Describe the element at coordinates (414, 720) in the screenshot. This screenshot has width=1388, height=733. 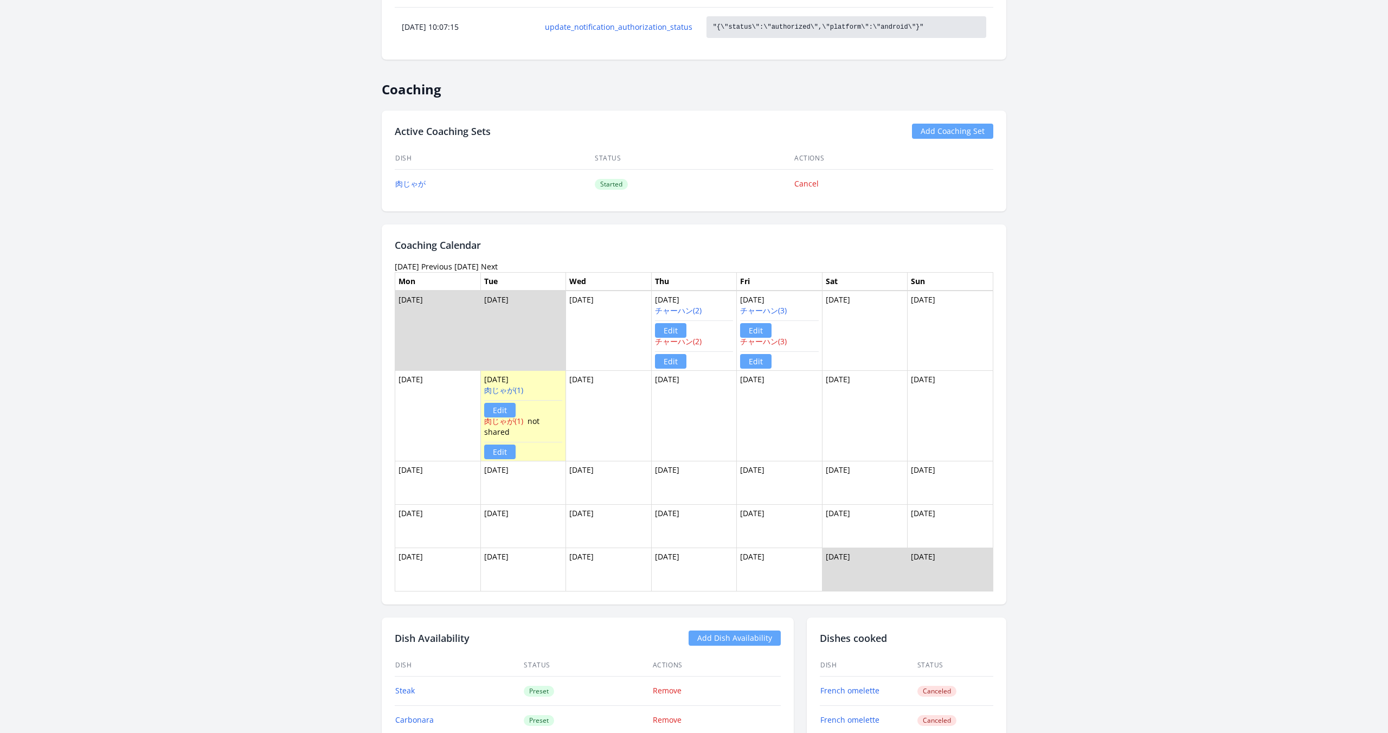
I see `a: Carbonara` at that location.